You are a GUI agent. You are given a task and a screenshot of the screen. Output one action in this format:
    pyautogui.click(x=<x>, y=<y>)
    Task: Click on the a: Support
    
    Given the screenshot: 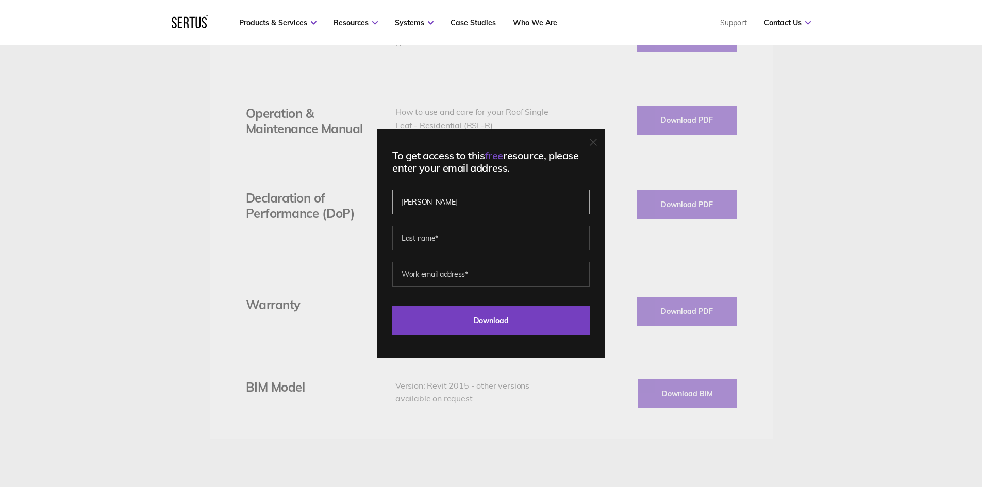 What is the action you would take?
    pyautogui.click(x=734, y=23)
    